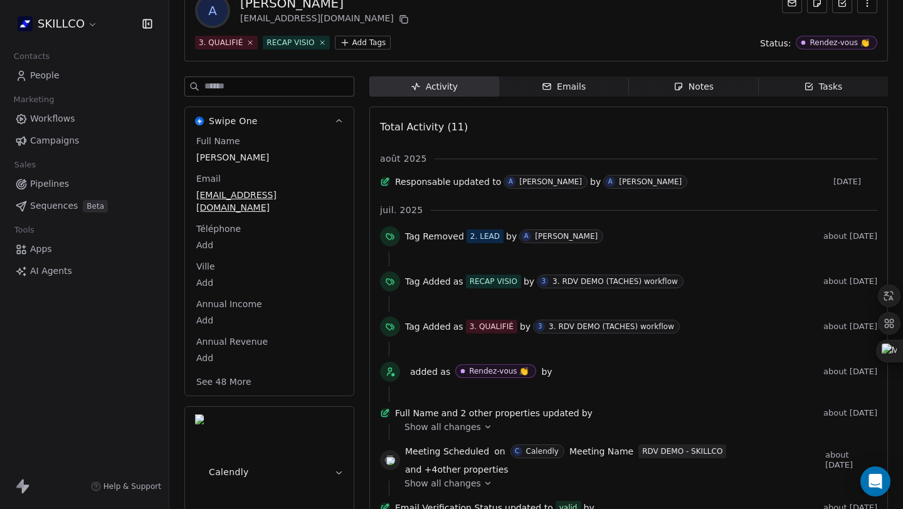 The width and height of the screenshot is (903, 509). What do you see at coordinates (84, 249) in the screenshot?
I see `a: Apps` at bounding box center [84, 249].